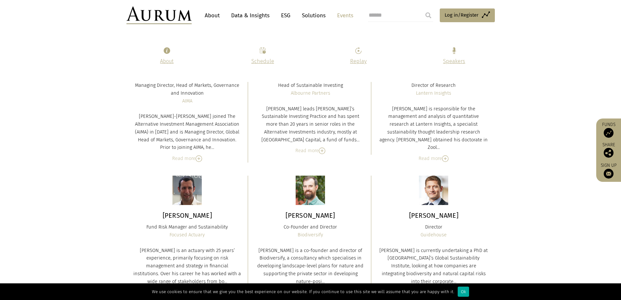 This screenshot has width=621, height=300. I want to click on a: ESG, so click(286, 15).